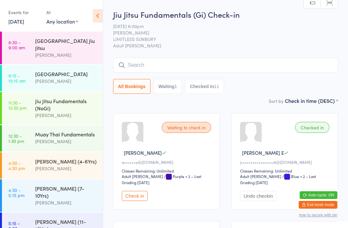 The width and height of the screenshot is (348, 228). Describe the element at coordinates (176, 86) in the screenshot. I see `div: 1` at that location.